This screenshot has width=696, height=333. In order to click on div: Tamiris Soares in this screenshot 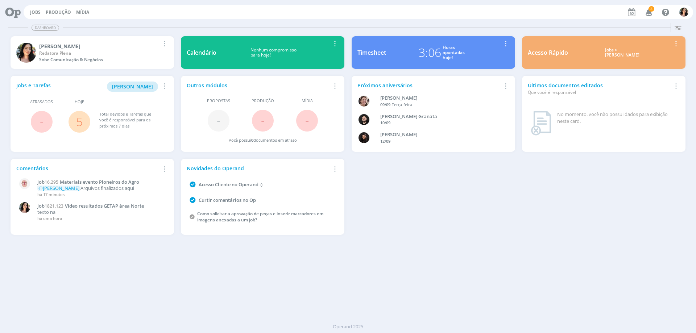, I will do `click(99, 46)`.